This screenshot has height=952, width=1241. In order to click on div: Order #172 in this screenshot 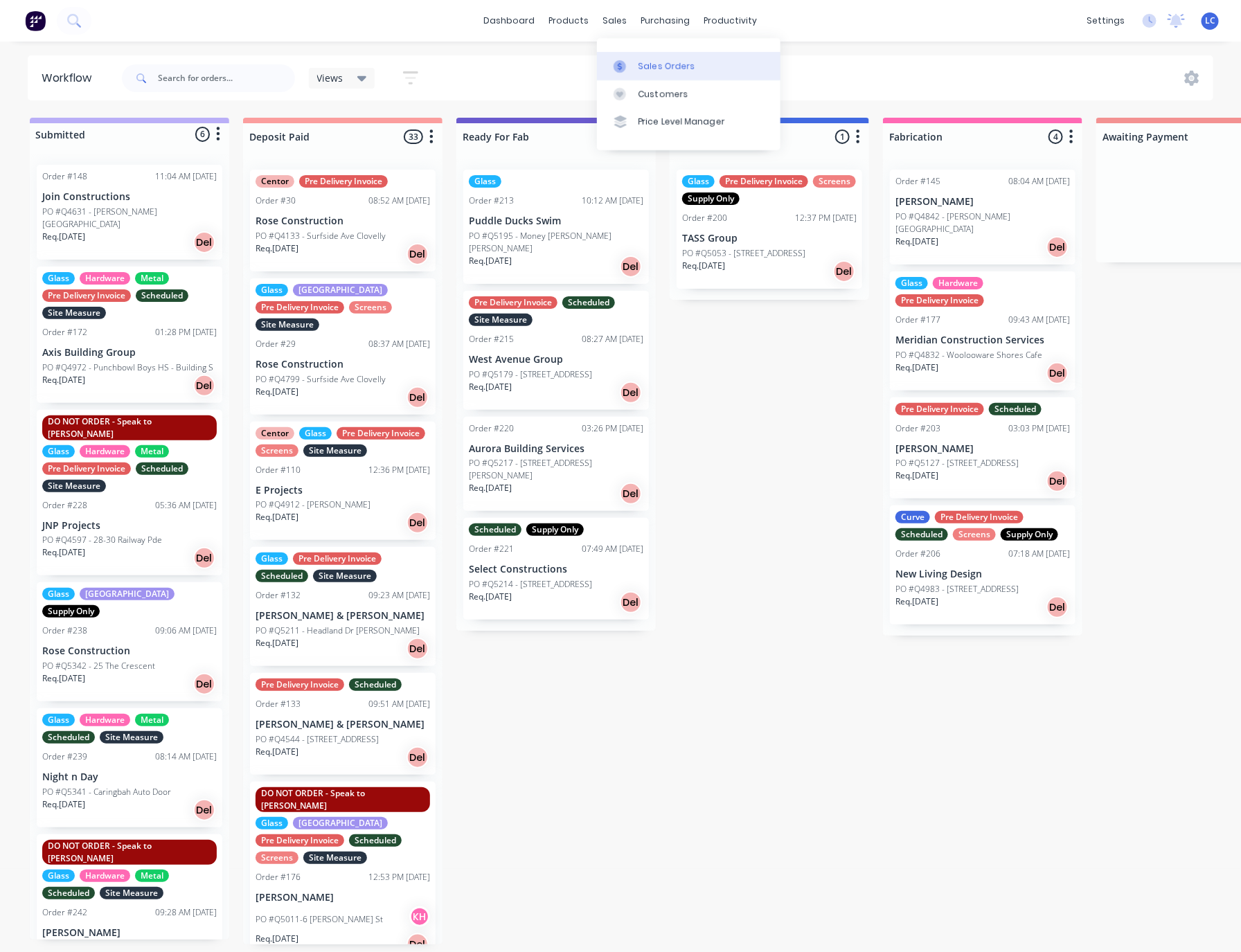, I will do `click(65, 333)`.